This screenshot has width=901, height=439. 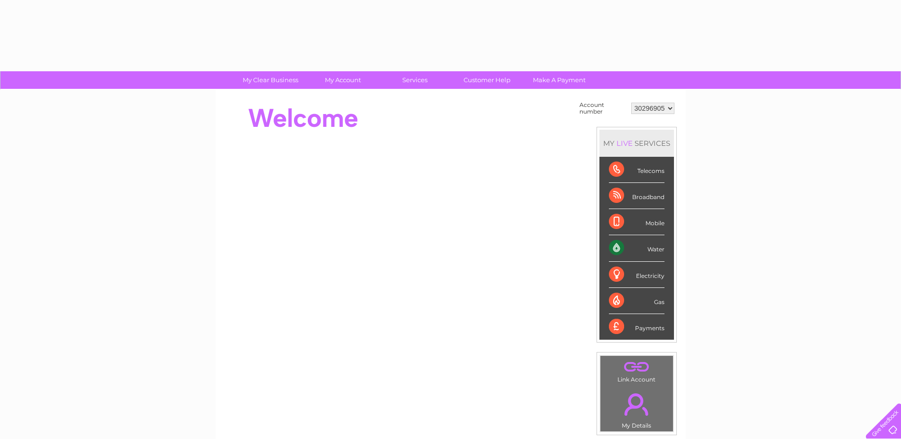 What do you see at coordinates (636, 196) in the screenshot?
I see `div: Broadband` at bounding box center [636, 196].